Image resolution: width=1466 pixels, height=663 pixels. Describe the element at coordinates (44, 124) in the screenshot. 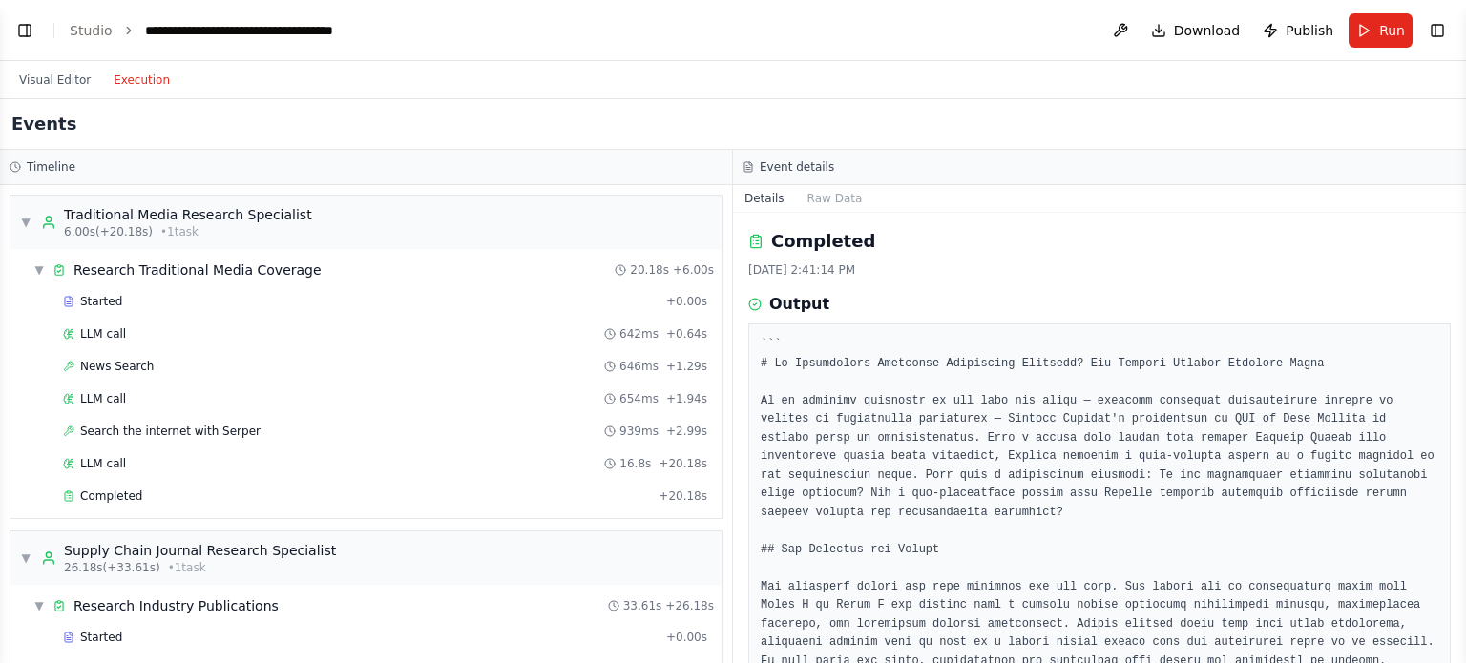

I see `h2: Events` at that location.